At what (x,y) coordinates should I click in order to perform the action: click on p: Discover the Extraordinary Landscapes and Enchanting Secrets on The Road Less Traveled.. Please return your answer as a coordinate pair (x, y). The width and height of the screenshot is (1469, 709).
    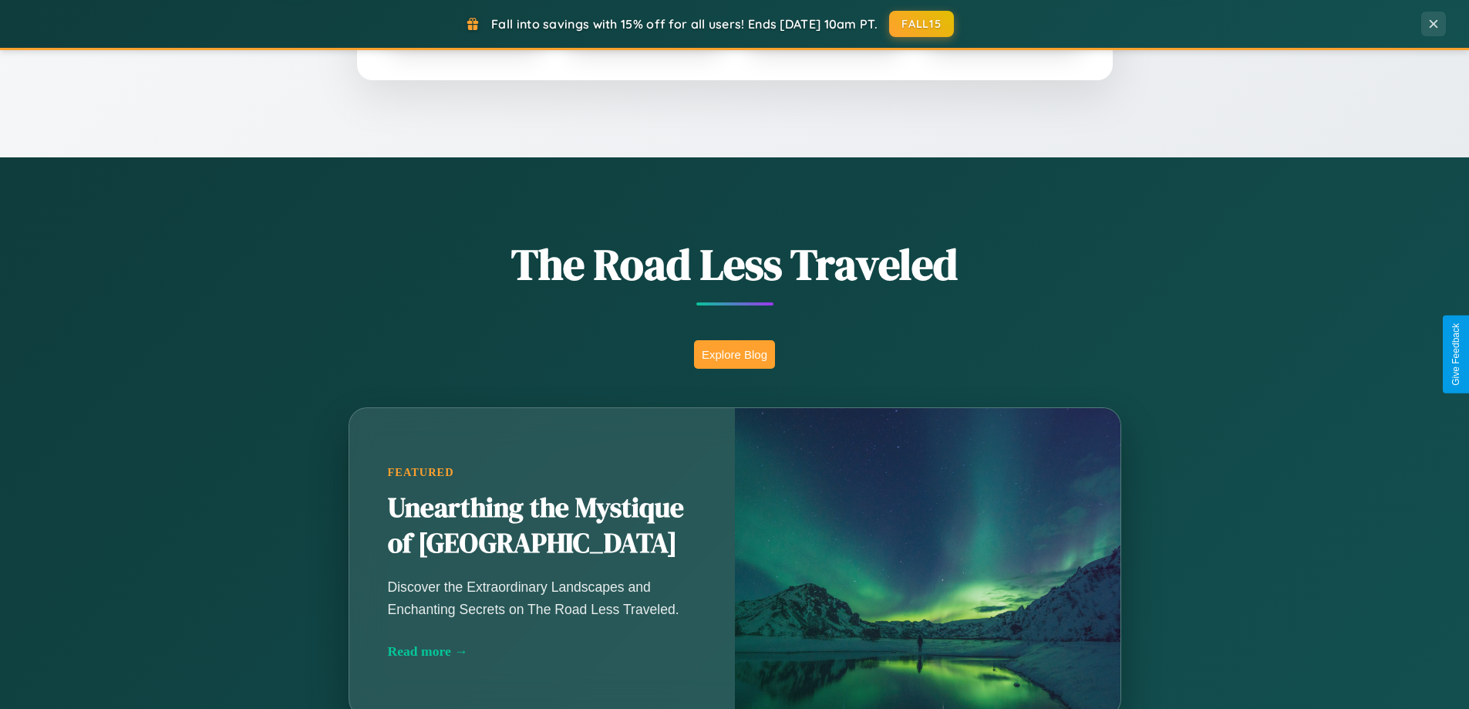
    Looking at the image, I should click on (542, 598).